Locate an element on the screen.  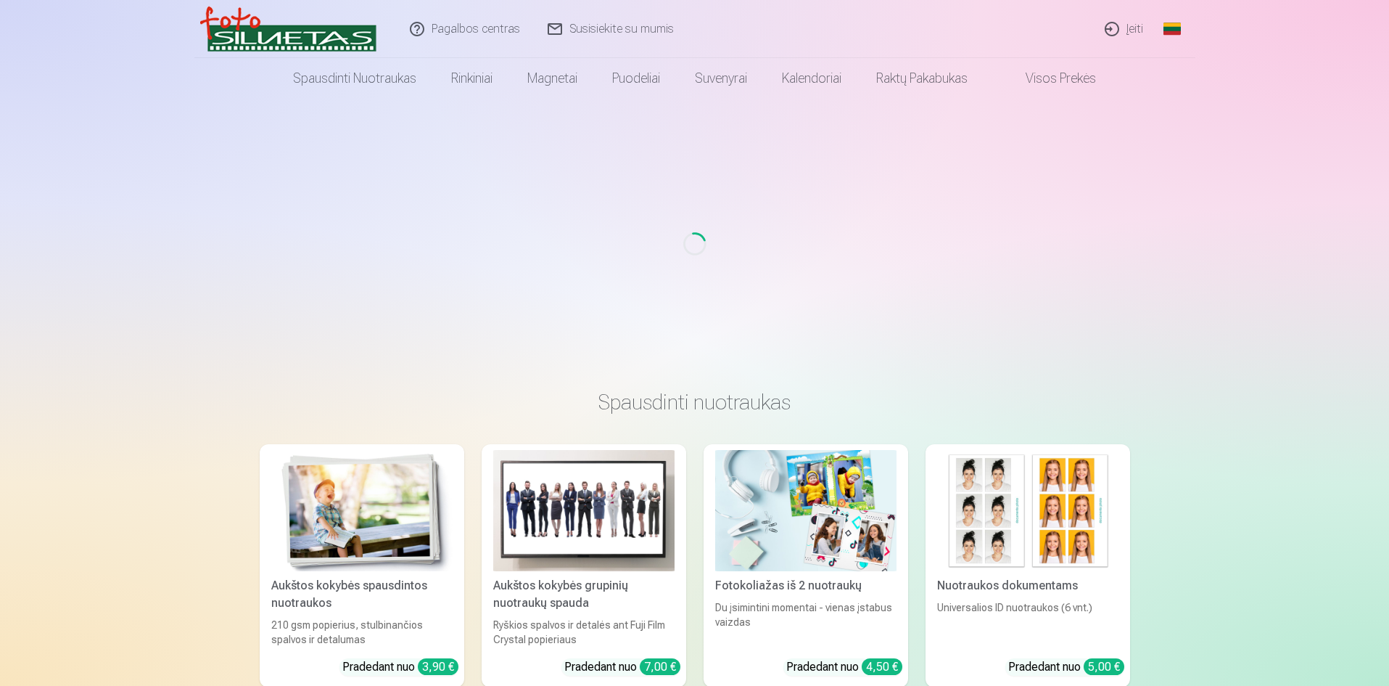
div: 3,90 € is located at coordinates (438, 666).